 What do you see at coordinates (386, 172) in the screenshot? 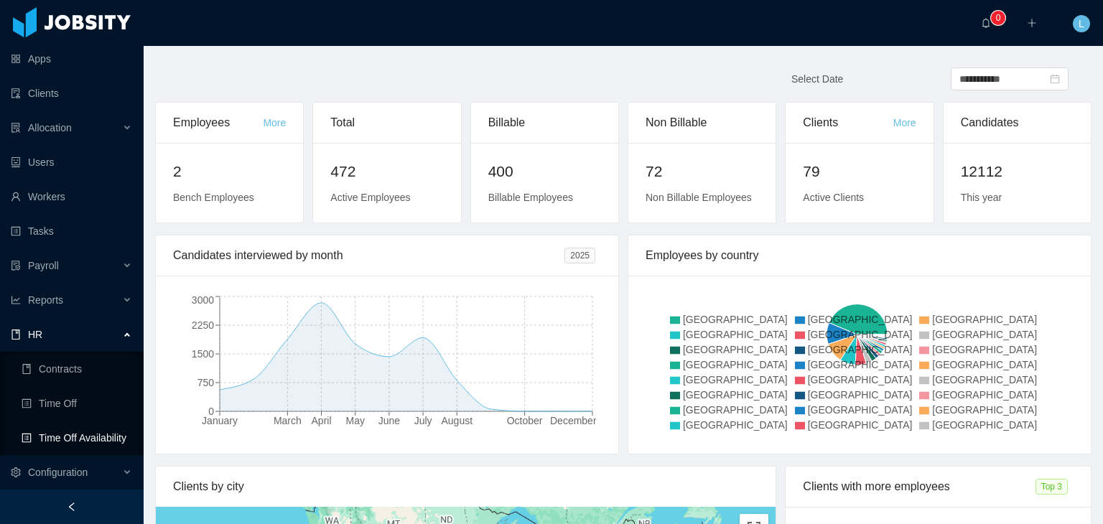
I see `h2: 472` at bounding box center [386, 172].